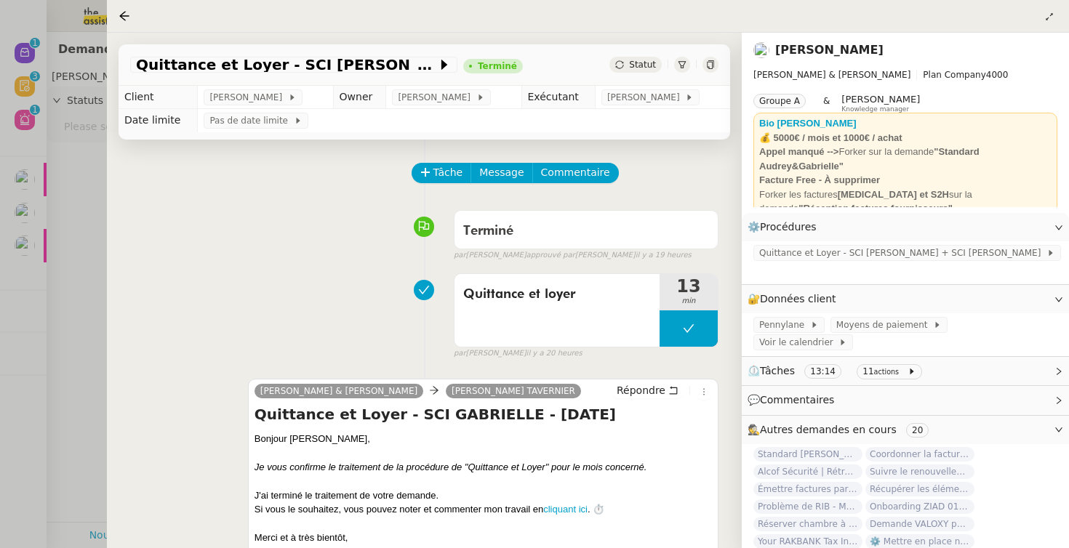 The image size is (1069, 548). What do you see at coordinates (799, 343) in the screenshot?
I see `span: Voir le calendrier` at bounding box center [799, 343].